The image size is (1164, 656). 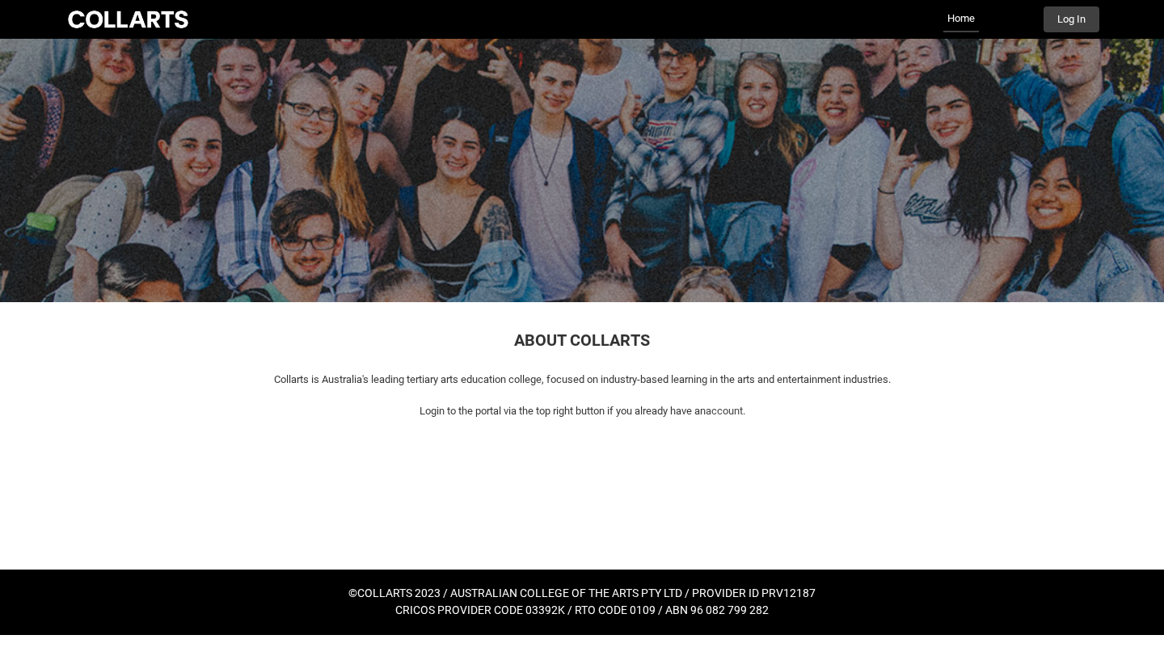 I want to click on span: ABOUT COLLARTS, so click(x=582, y=340).